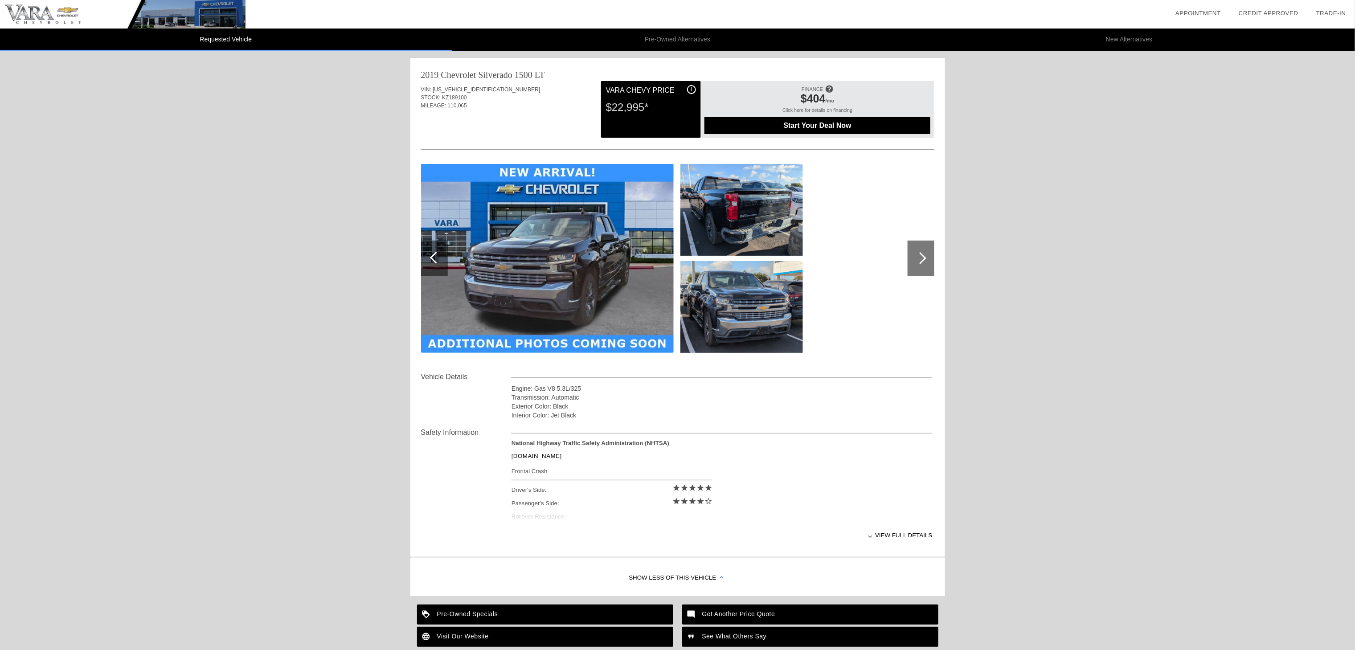  I want to click on li: Pre-Owned Alternatives, so click(678, 40).